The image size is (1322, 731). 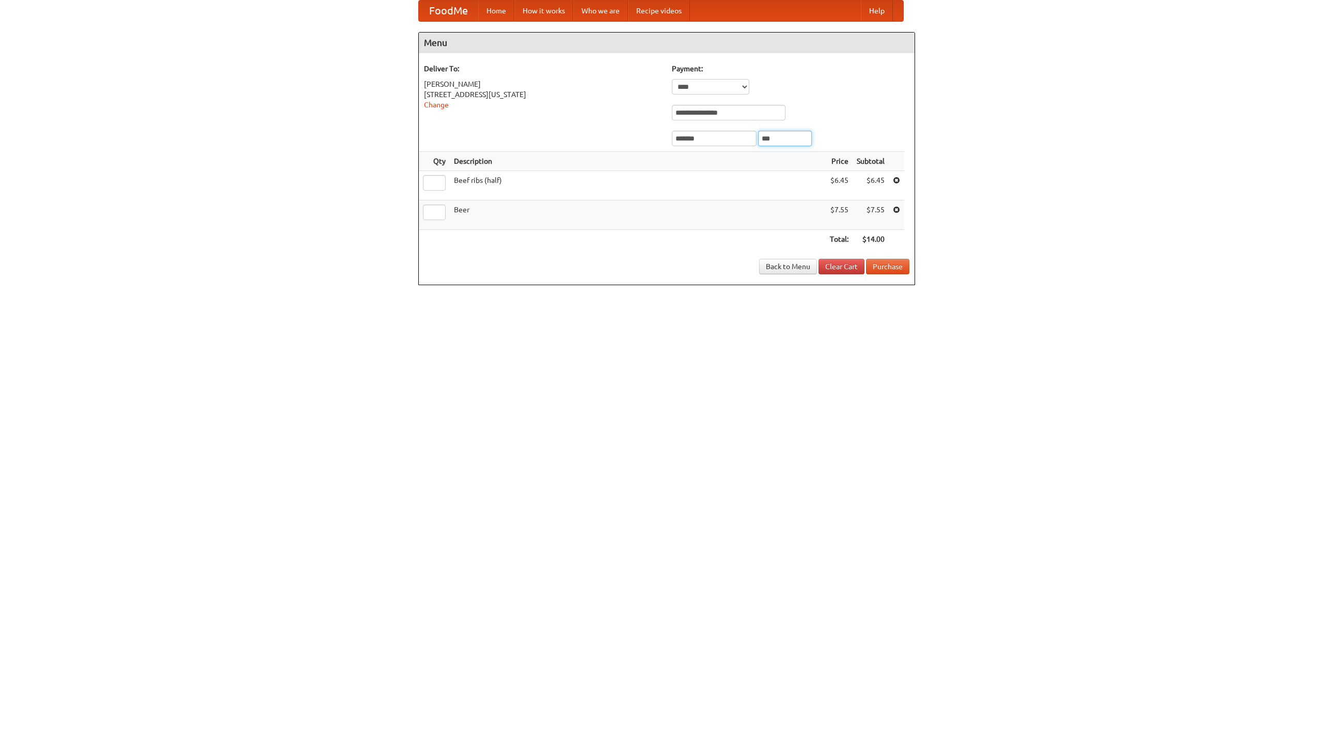 I want to click on a: Clear Cart, so click(x=841, y=267).